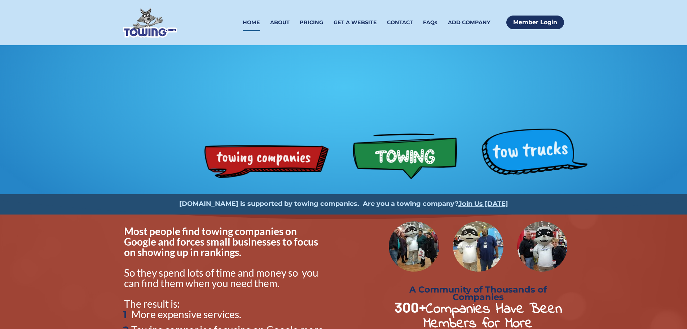 This screenshot has width=687, height=329. I want to click on span: More expensive services., so click(186, 314).